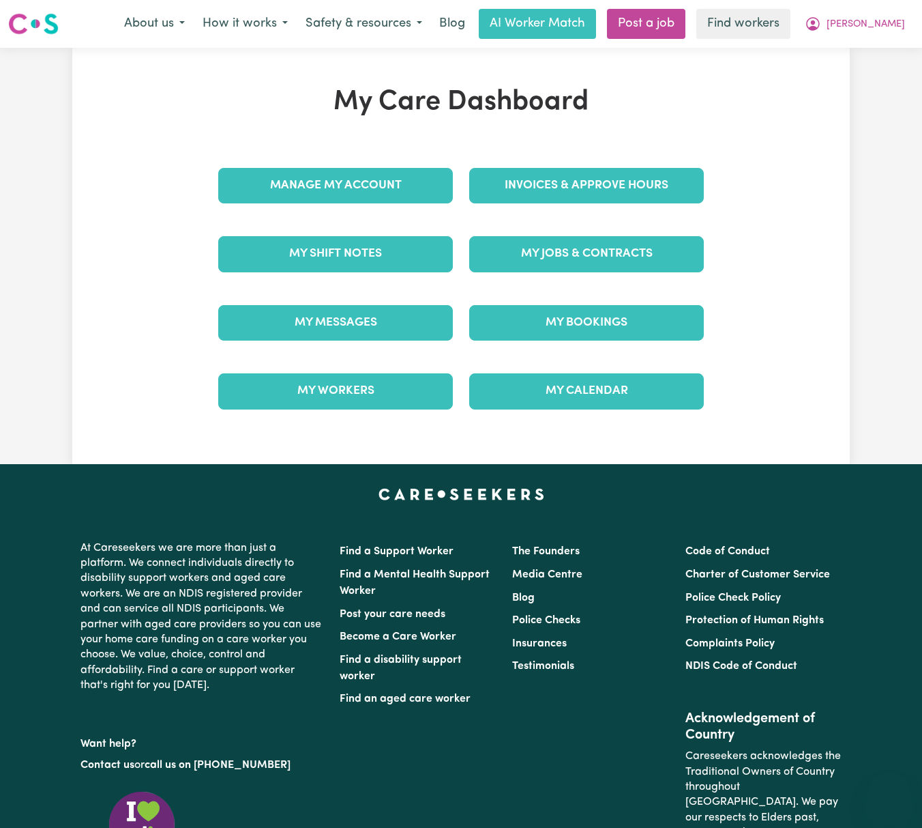  I want to click on a: Careseekers home page, so click(461, 494).